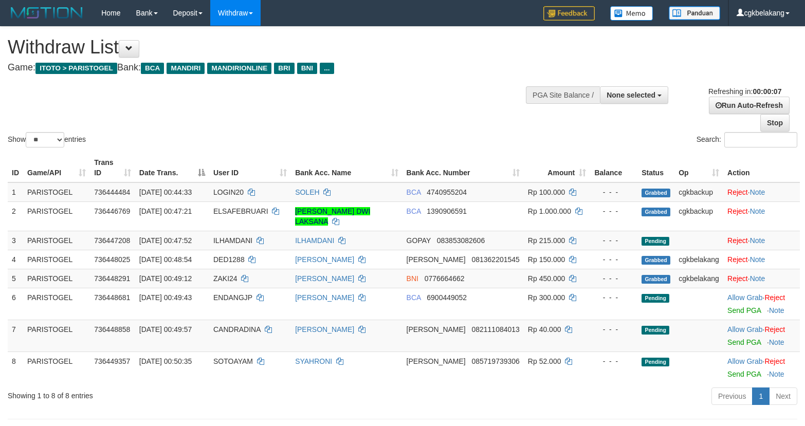  What do you see at coordinates (228, 192) in the screenshot?
I see `span: LOGIN20` at bounding box center [228, 192].